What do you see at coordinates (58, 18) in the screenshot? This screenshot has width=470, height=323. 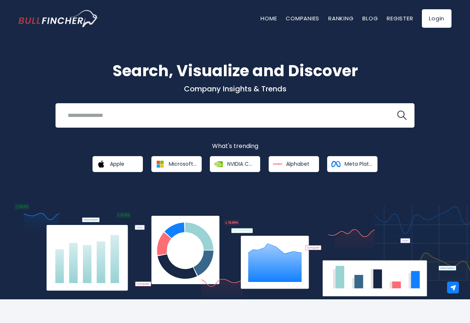 I see `img: Bullfincher logo` at bounding box center [58, 18].